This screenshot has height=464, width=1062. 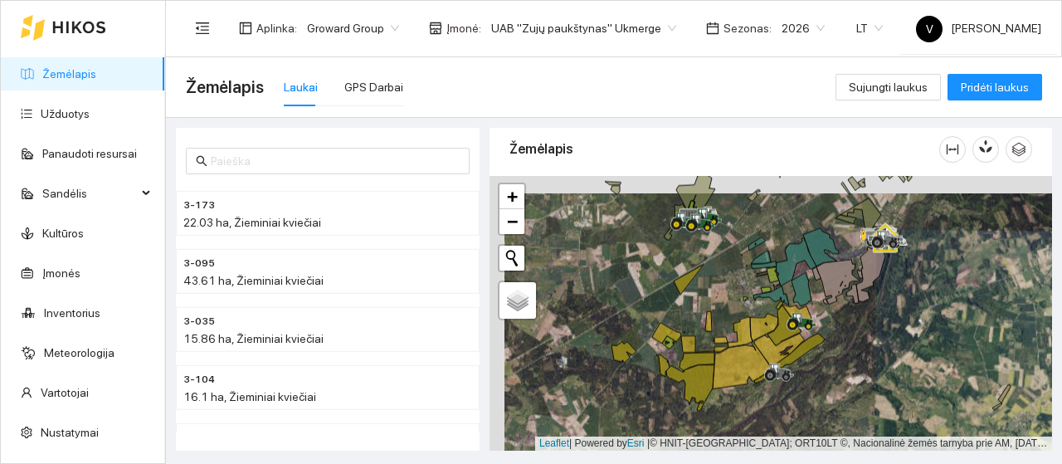 I want to click on button: Initiate a new search, so click(x=512, y=258).